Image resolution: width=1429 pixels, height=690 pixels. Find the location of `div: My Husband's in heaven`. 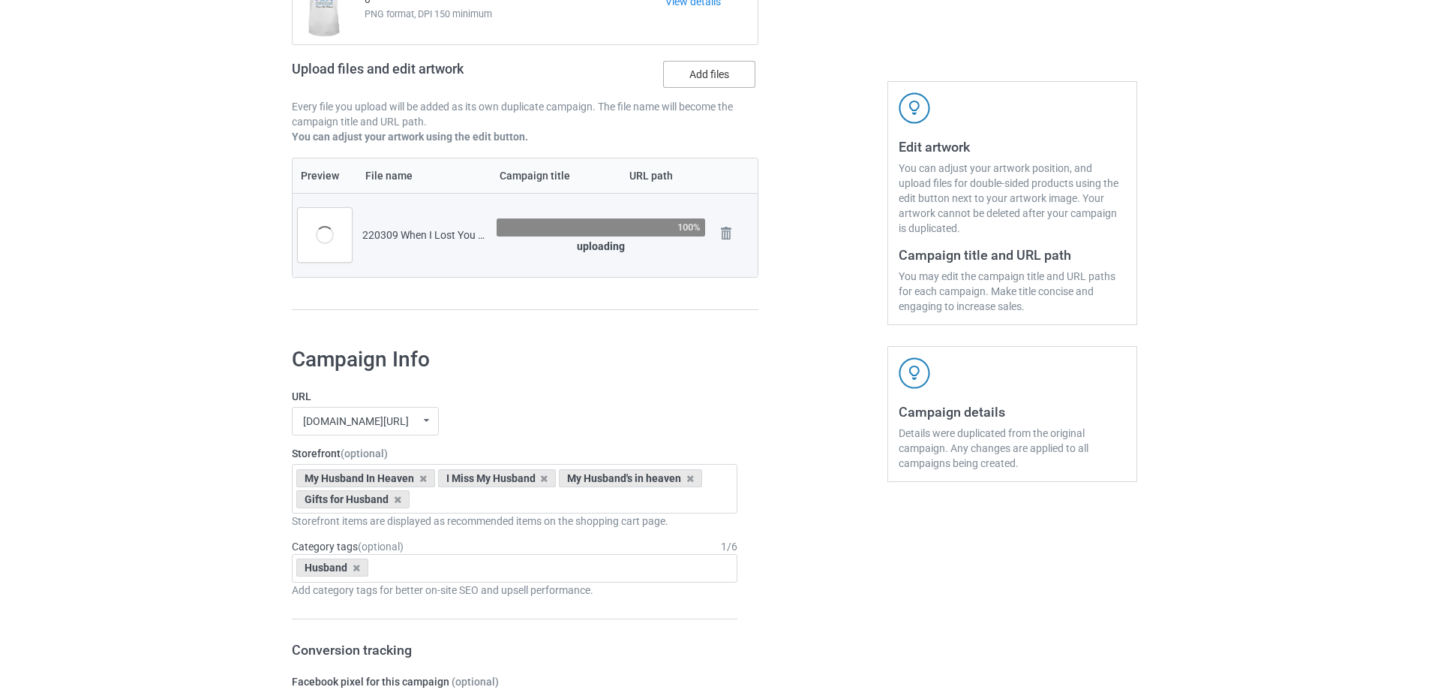

div: My Husband's in heaven is located at coordinates (630, 478).